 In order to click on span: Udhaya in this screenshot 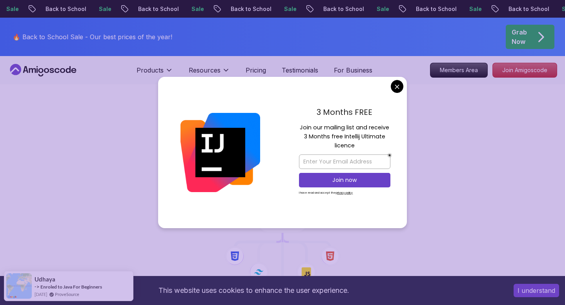, I will do `click(45, 279)`.